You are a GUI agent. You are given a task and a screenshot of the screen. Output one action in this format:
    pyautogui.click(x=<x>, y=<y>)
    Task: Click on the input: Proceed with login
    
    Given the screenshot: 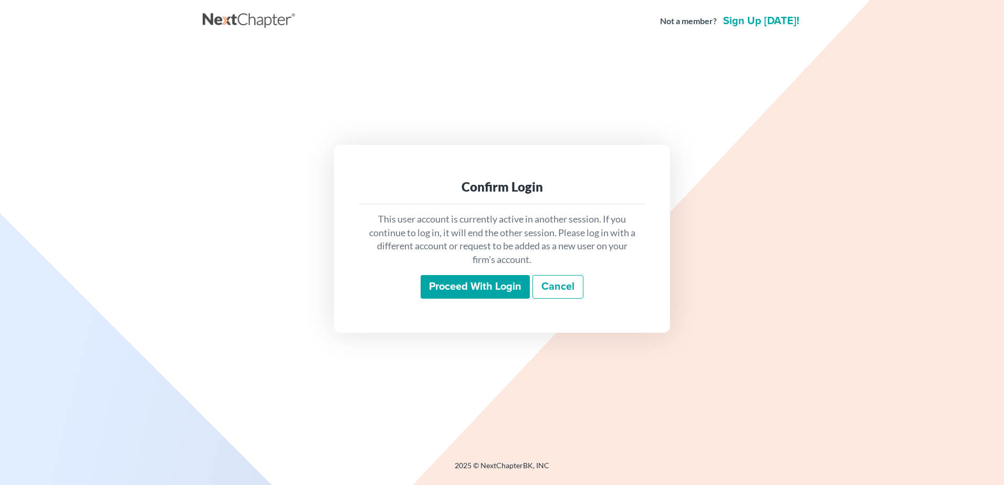 What is the action you would take?
    pyautogui.click(x=475, y=287)
    